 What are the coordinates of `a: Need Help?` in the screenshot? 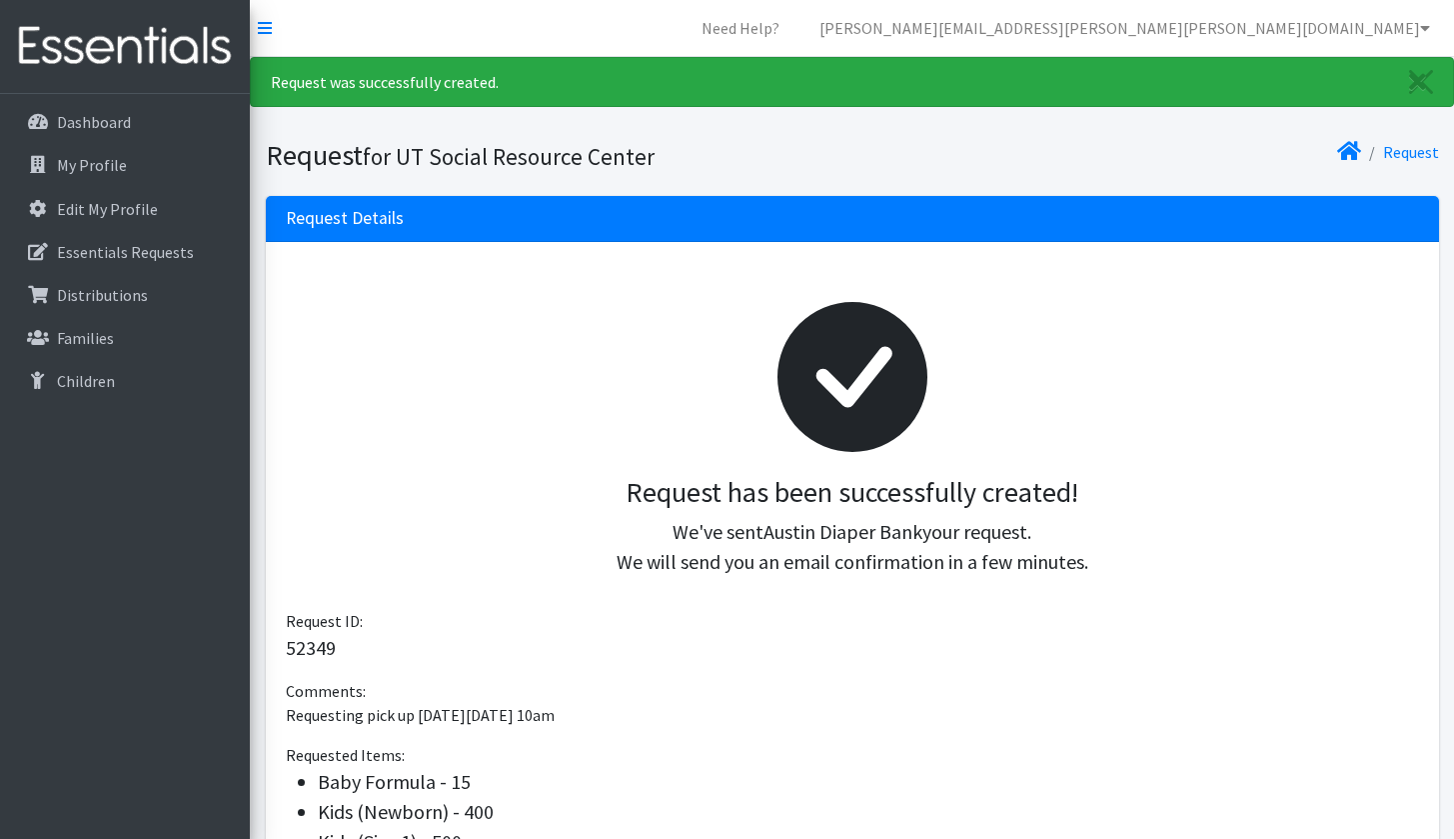 It's located at (741, 28).